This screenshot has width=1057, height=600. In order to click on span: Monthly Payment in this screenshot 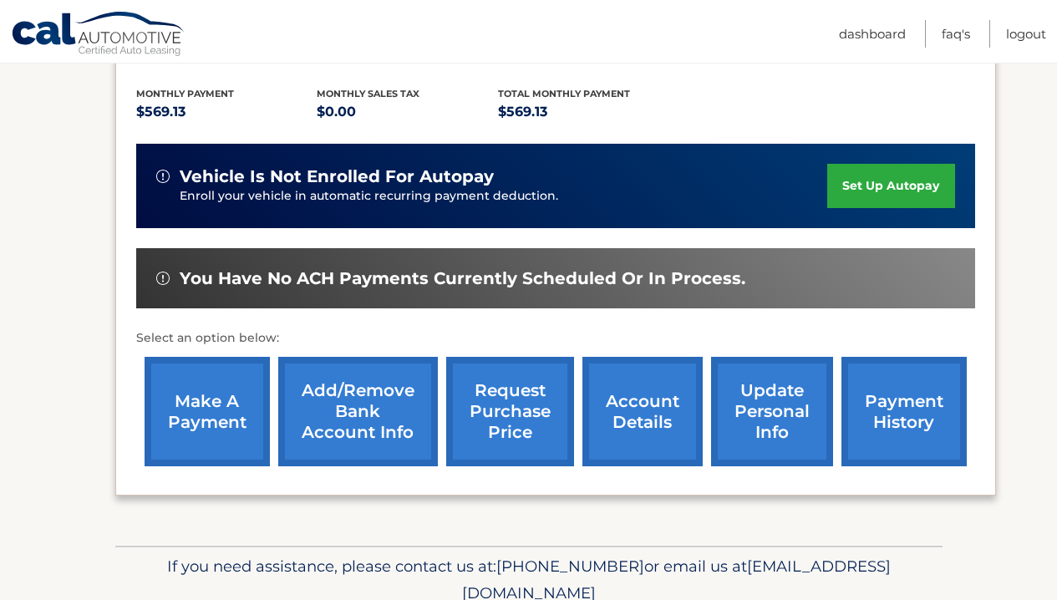, I will do `click(185, 94)`.